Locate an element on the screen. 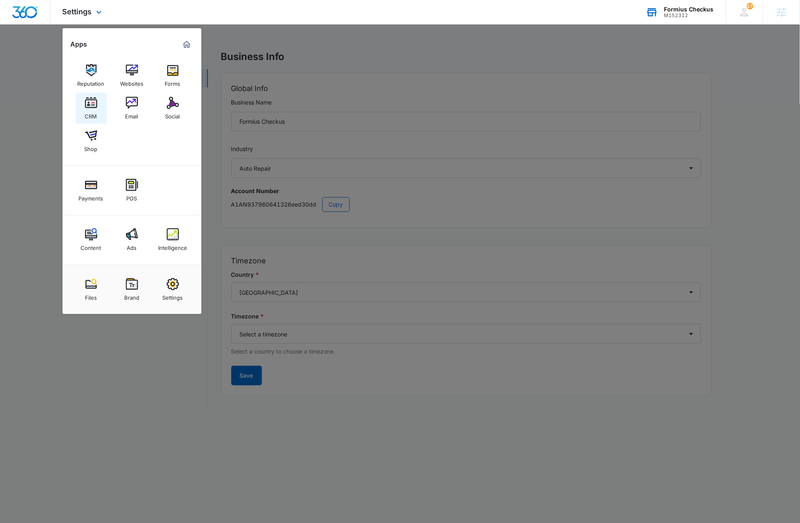 The width and height of the screenshot is (800, 523). div: Content is located at coordinates (91, 246).